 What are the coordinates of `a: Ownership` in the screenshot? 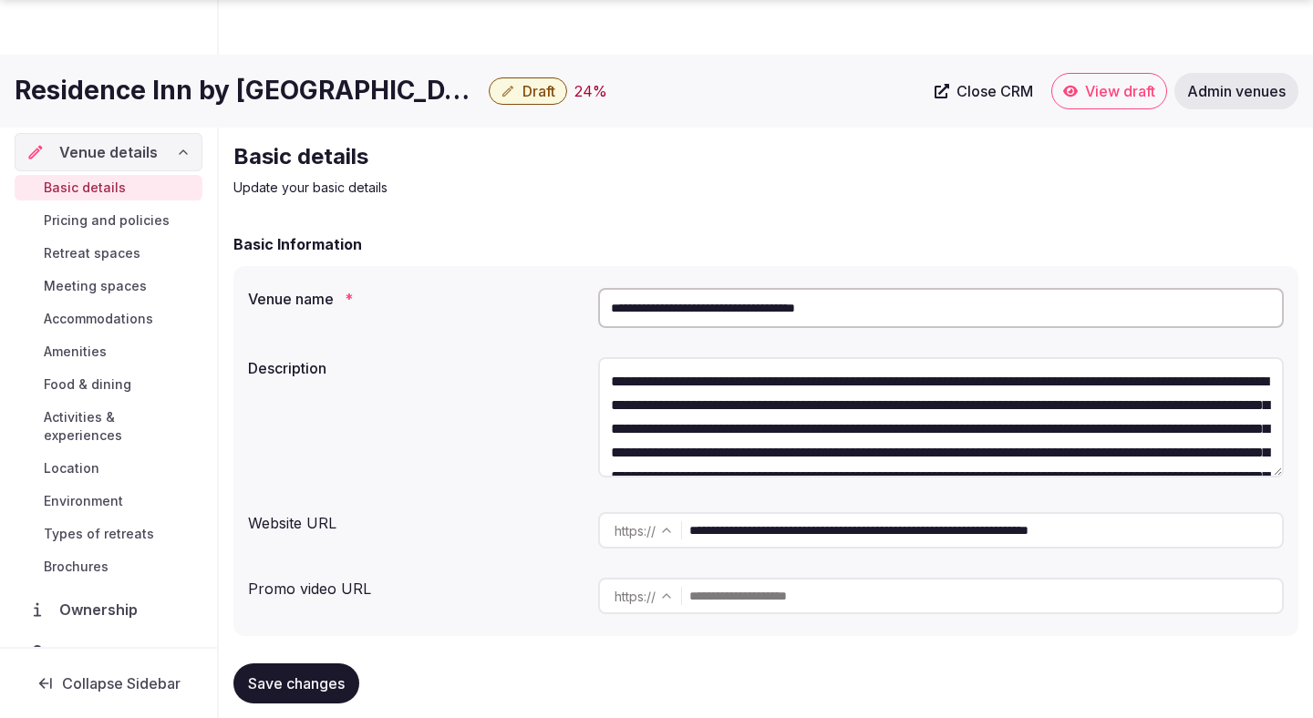 It's located at (108, 610).